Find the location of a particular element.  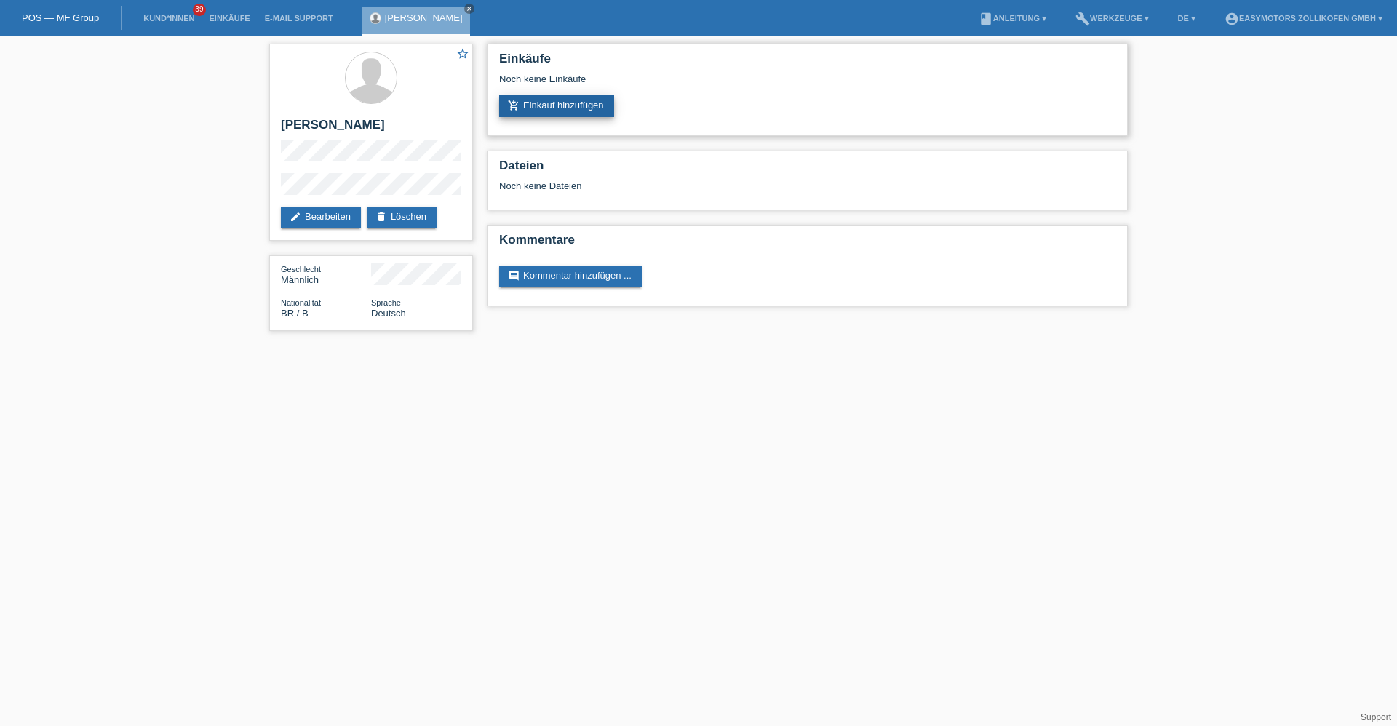

a: Einkäufe is located at coordinates (229, 18).